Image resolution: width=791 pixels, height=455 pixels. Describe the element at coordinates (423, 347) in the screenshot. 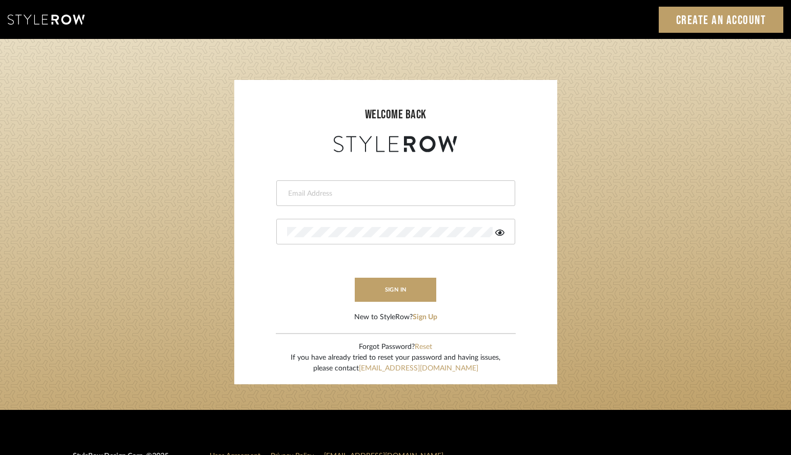

I see `button: Reset` at that location.